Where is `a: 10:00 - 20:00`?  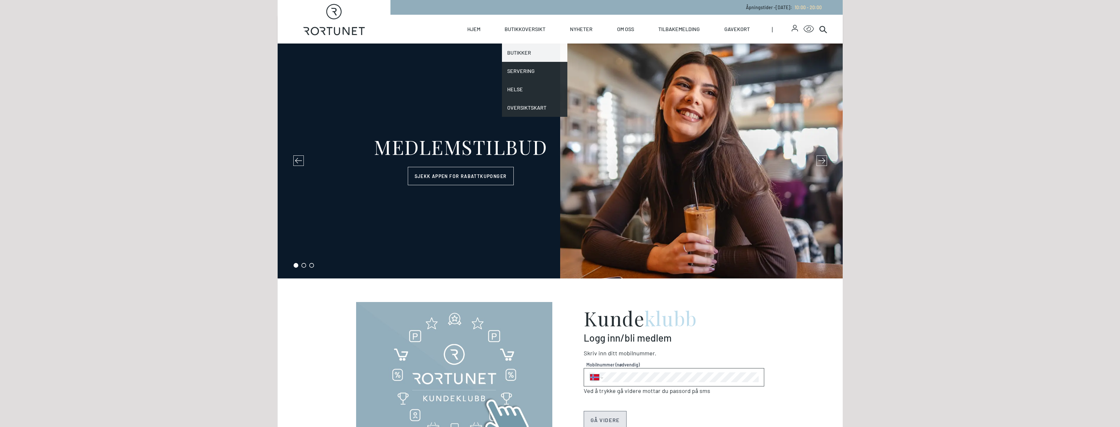
a: 10:00 - 20:00 is located at coordinates (807, 7).